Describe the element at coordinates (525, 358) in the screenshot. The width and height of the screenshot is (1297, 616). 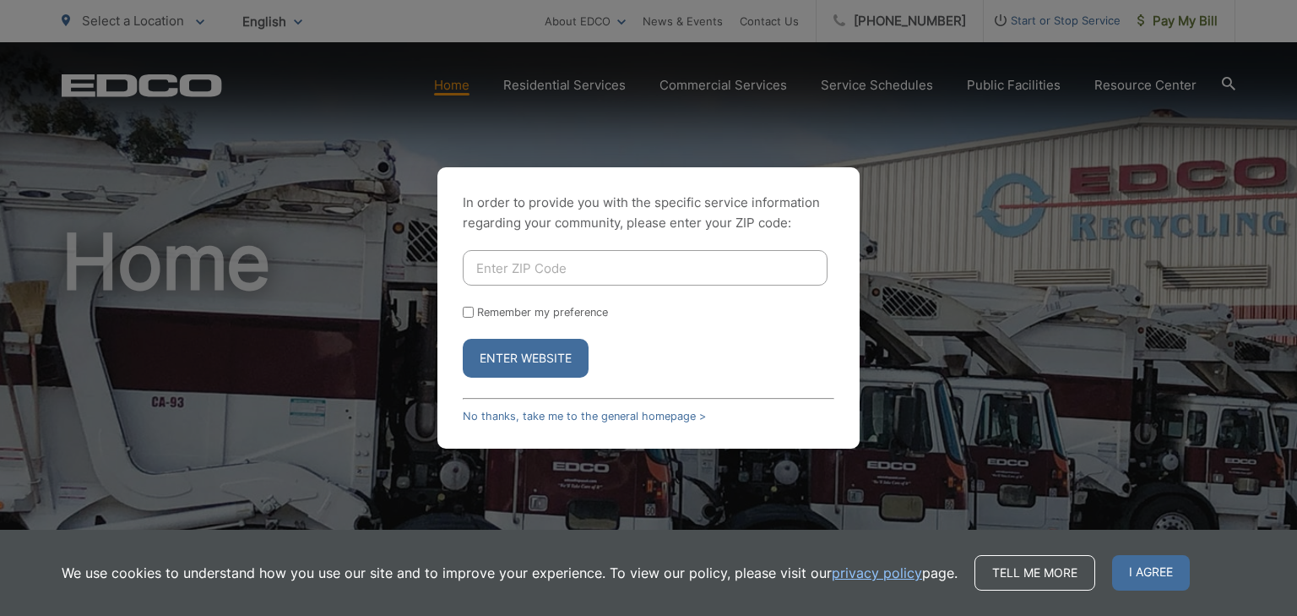
I see `button: Enter Website` at that location.